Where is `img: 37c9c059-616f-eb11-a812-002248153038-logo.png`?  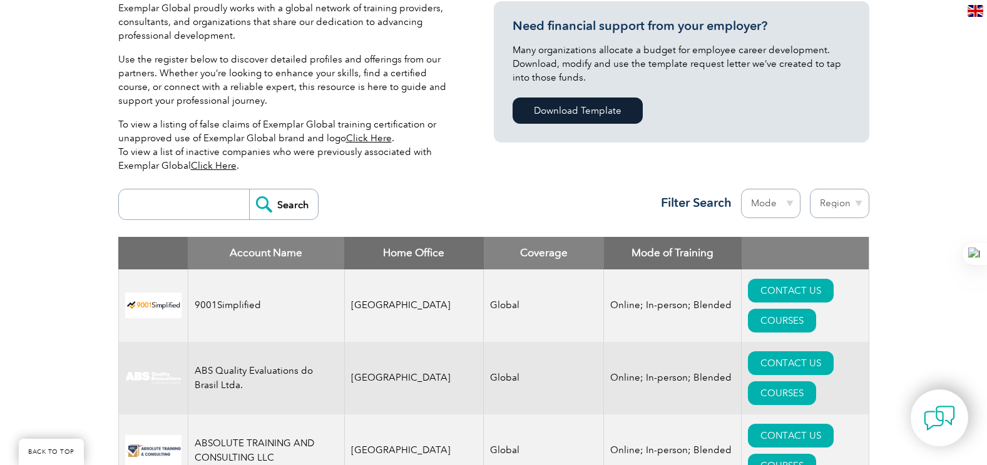 img: 37c9c059-616f-eb11-a812-002248153038-logo.png is located at coordinates (153, 305).